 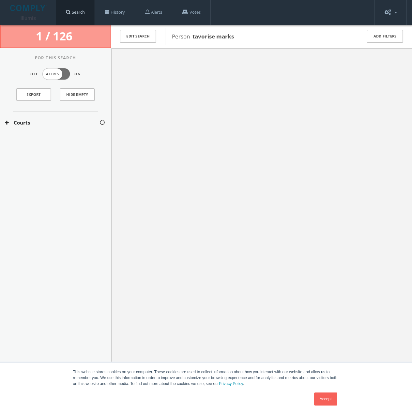 What do you see at coordinates (55, 36) in the screenshot?
I see `span: 1 / 126` at bounding box center [55, 36].